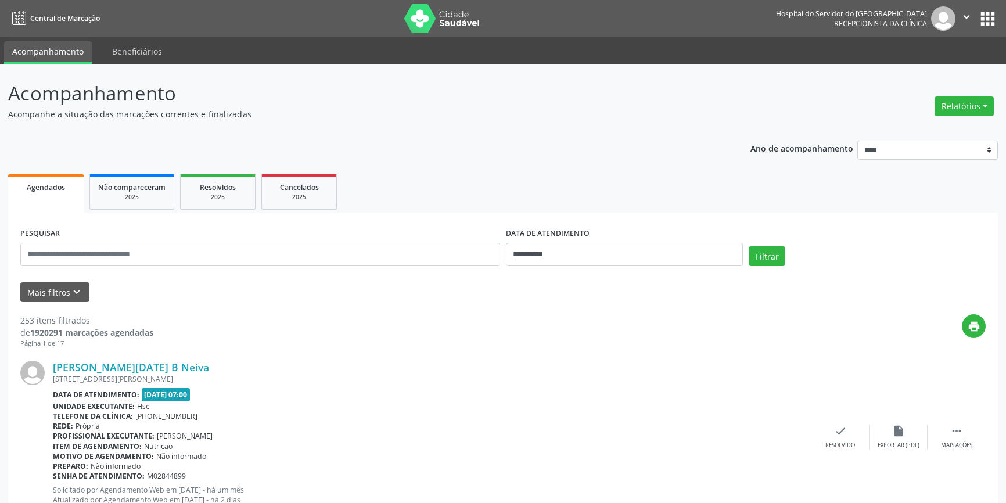 The image size is (1006, 503). I want to click on b: Motivo de agendamento:, so click(103, 456).